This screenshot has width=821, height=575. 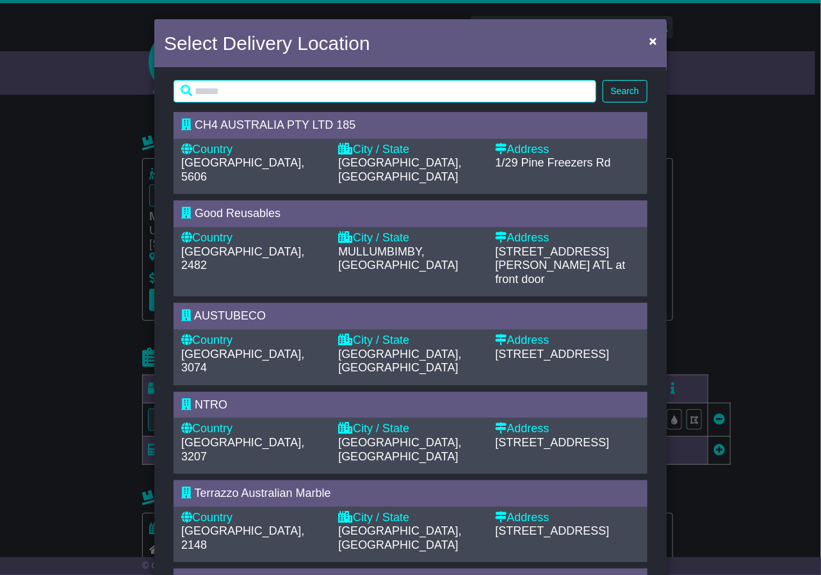 I want to click on span: ATL at front door, so click(x=560, y=272).